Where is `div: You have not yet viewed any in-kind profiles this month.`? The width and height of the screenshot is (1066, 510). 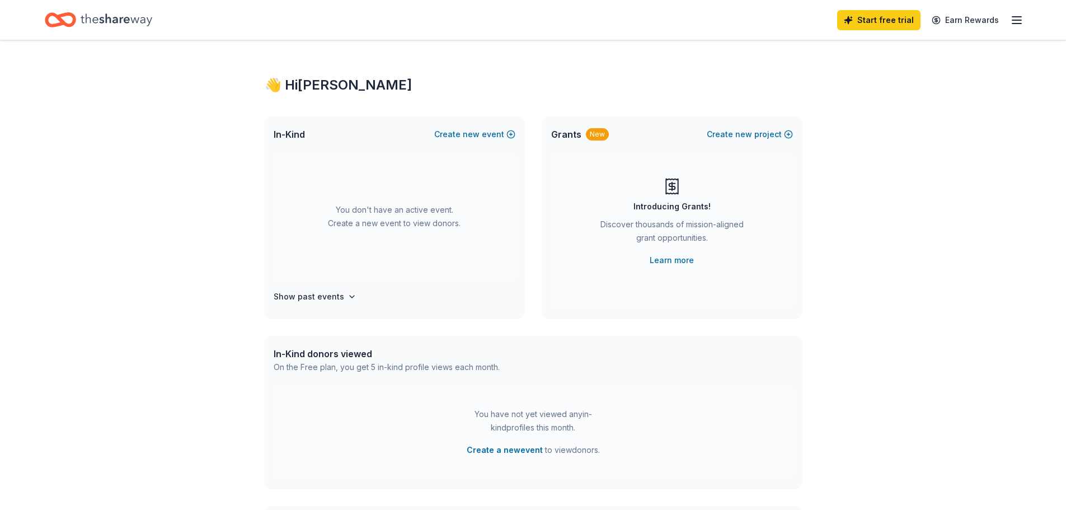
div: You have not yet viewed any in-kind profiles this month. is located at coordinates (533, 421).